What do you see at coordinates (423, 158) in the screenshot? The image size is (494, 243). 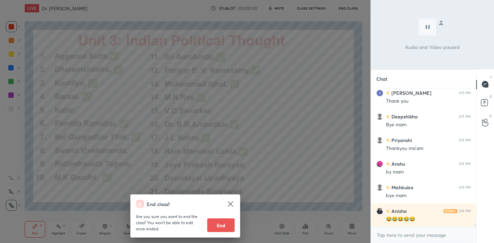 I see `div: grid` at bounding box center [423, 158].